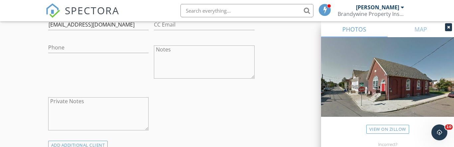  What do you see at coordinates (354, 29) in the screenshot?
I see `a: PHOTOS` at bounding box center [354, 29].